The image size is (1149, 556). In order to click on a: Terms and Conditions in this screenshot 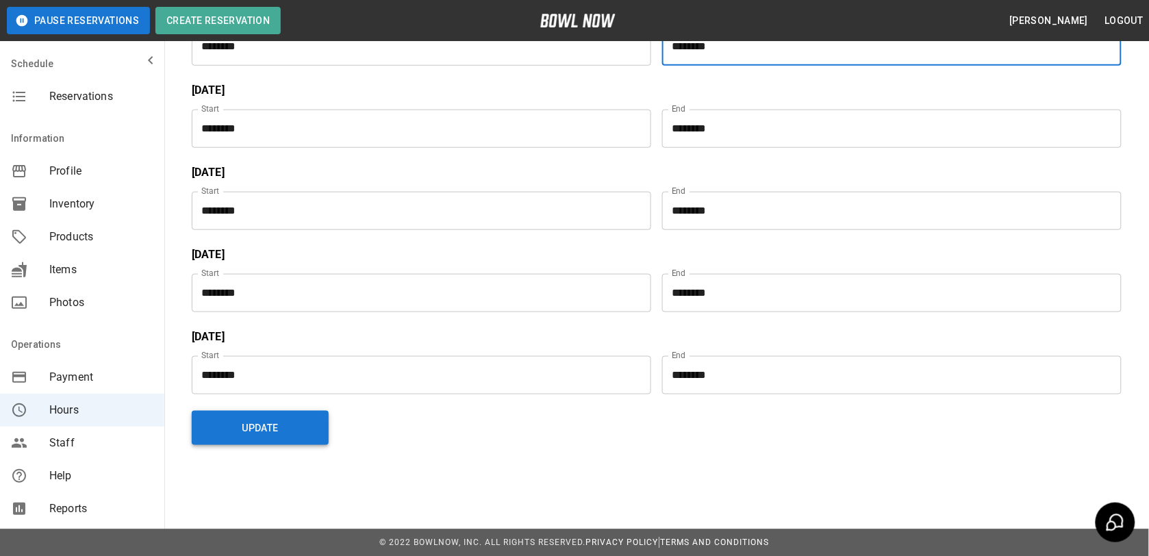, I will do `click(715, 543)`.